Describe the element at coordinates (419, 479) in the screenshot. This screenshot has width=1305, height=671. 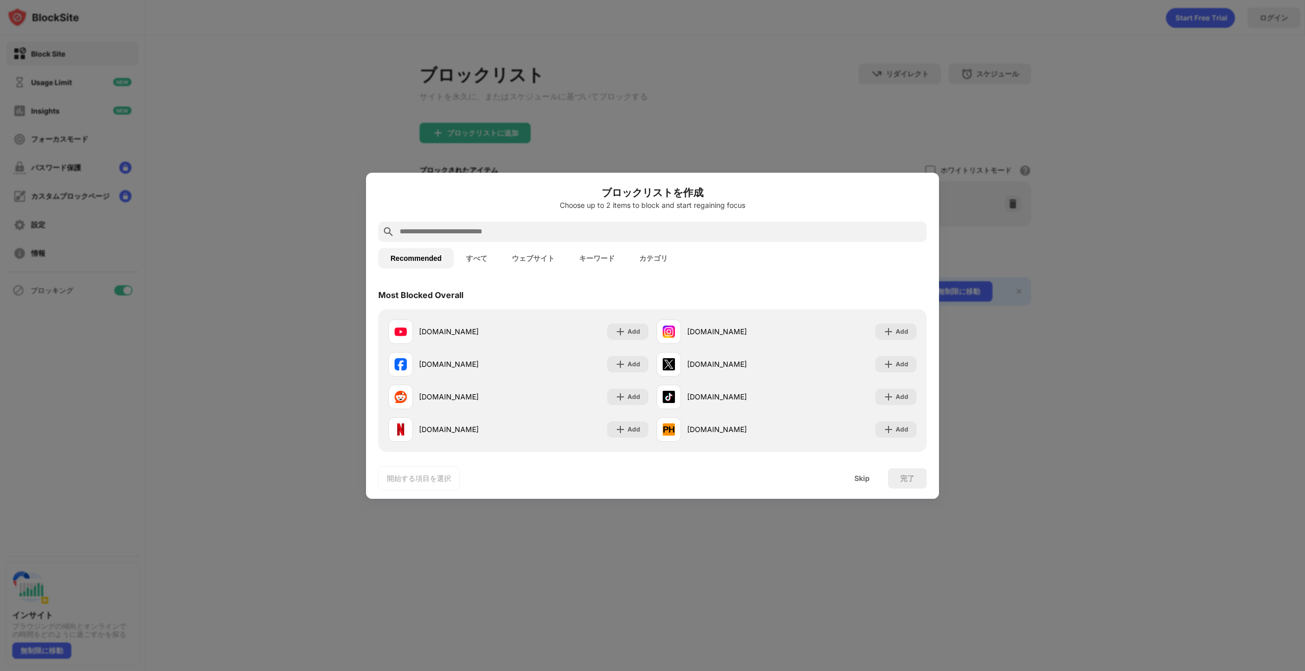
I see `div: 開始する項目を選択` at that location.